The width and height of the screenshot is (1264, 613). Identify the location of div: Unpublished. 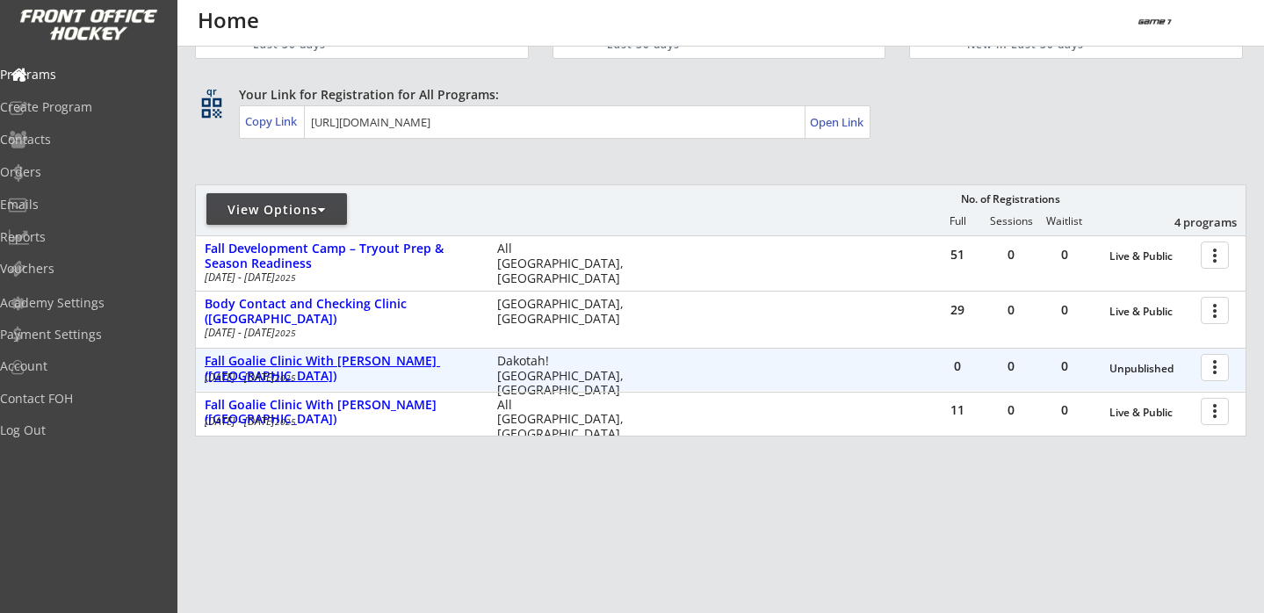
(1151, 369).